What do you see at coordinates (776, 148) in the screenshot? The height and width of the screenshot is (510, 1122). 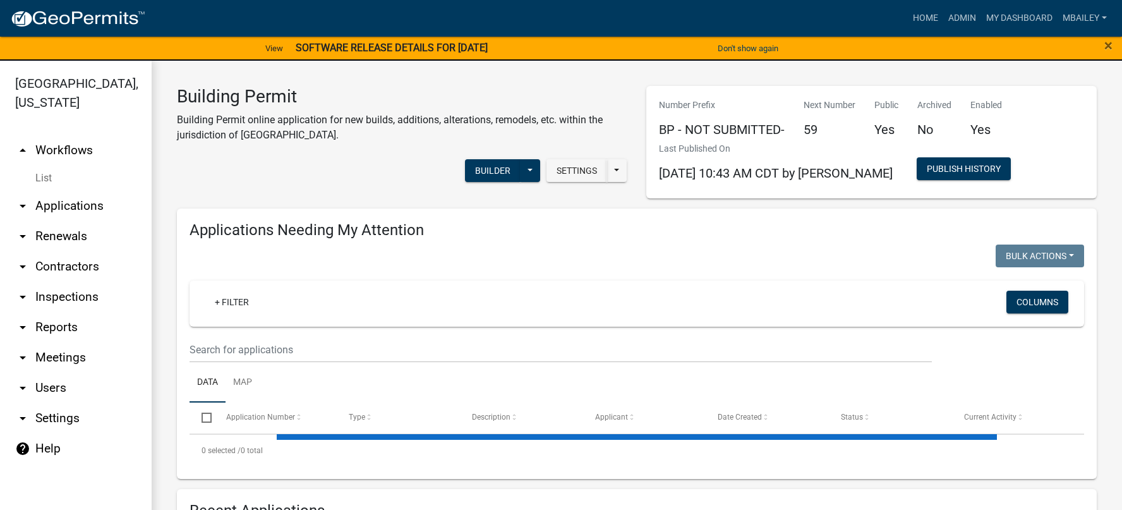 I see `p: Last Published On` at bounding box center [776, 148].